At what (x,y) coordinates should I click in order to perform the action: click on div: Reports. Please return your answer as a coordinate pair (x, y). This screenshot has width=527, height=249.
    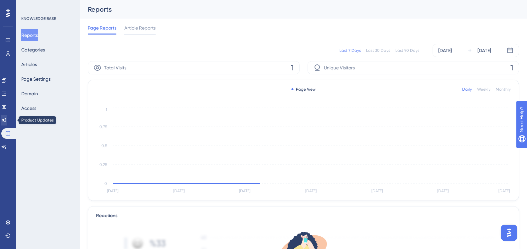
    Looking at the image, I should click on (295, 9).